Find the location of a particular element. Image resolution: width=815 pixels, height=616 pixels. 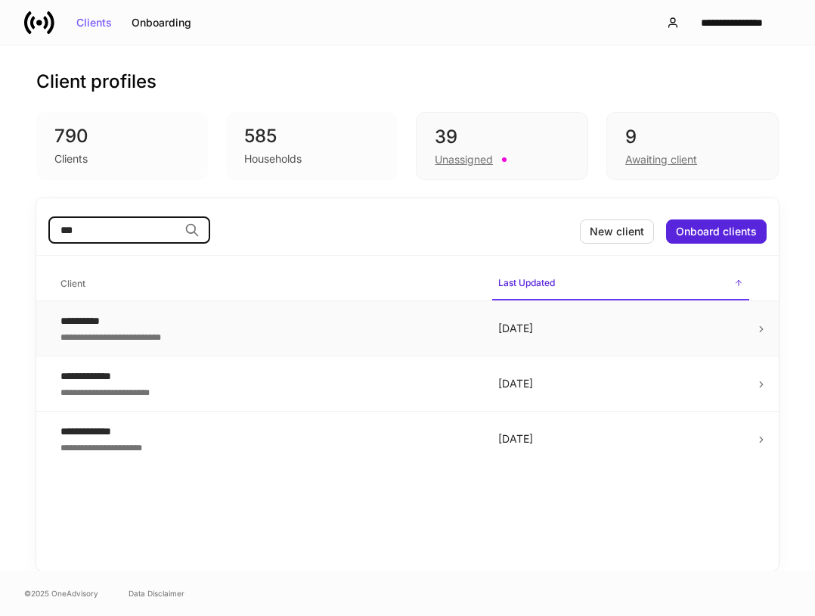

button: Onboard clients is located at coordinates (716, 231).